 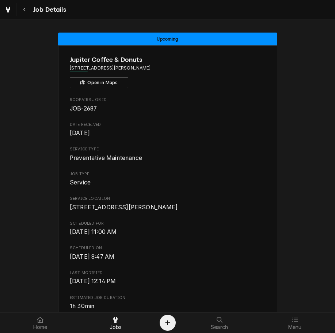 What do you see at coordinates (25, 10) in the screenshot?
I see `button: Navigate back` at bounding box center [25, 10].